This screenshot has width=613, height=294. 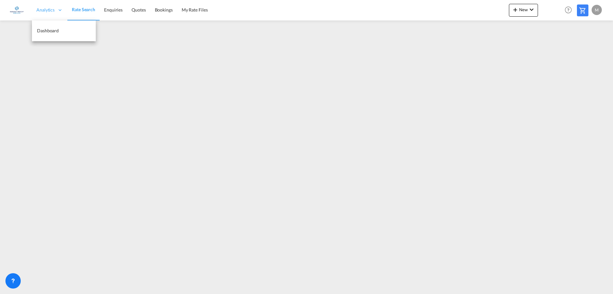 I want to click on span: Dashboard, so click(x=48, y=30).